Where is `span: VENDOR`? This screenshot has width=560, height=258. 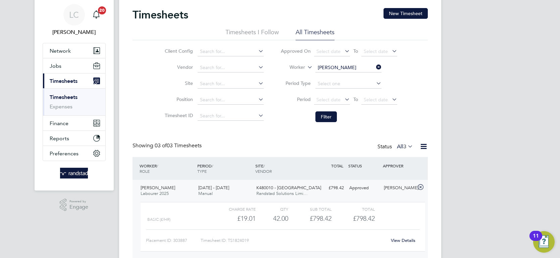
span: VENDOR is located at coordinates (263, 171).